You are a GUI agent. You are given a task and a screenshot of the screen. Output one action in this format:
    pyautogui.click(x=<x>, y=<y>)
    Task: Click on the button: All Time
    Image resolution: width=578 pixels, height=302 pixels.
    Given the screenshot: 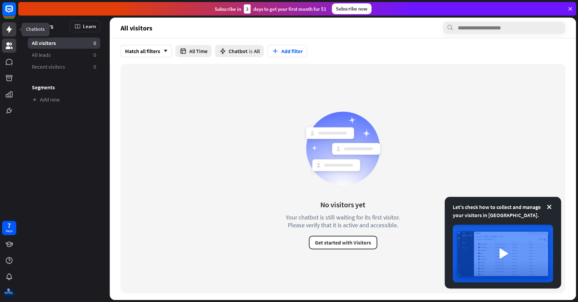 What is the action you would take?
    pyautogui.click(x=193, y=51)
    